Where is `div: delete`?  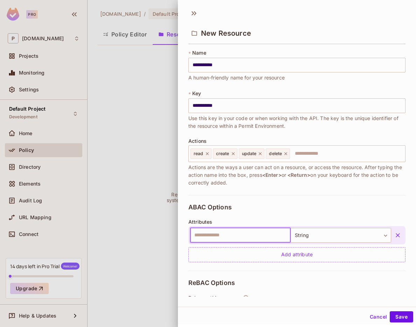 div: delete is located at coordinates (278, 154).